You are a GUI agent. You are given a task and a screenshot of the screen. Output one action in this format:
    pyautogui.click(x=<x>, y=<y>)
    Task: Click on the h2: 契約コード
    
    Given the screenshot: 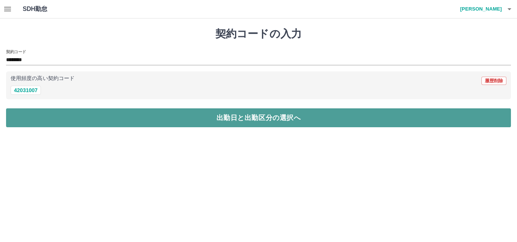 What is the action you would take?
    pyautogui.click(x=16, y=52)
    